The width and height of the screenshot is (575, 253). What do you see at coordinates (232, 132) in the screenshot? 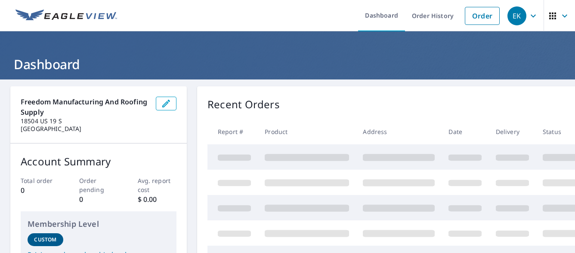
I see `th: Report #` at bounding box center [232, 132].